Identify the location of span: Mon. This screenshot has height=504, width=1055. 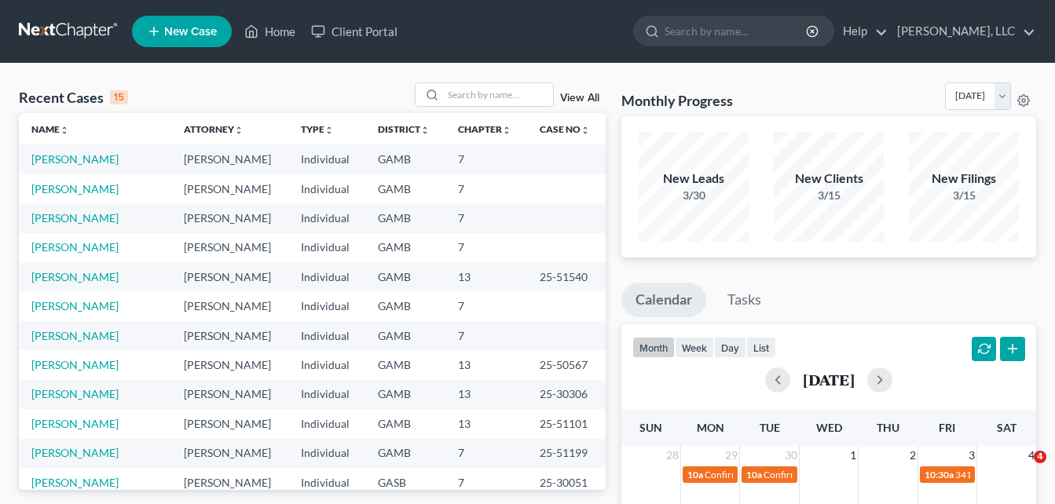
(710, 427).